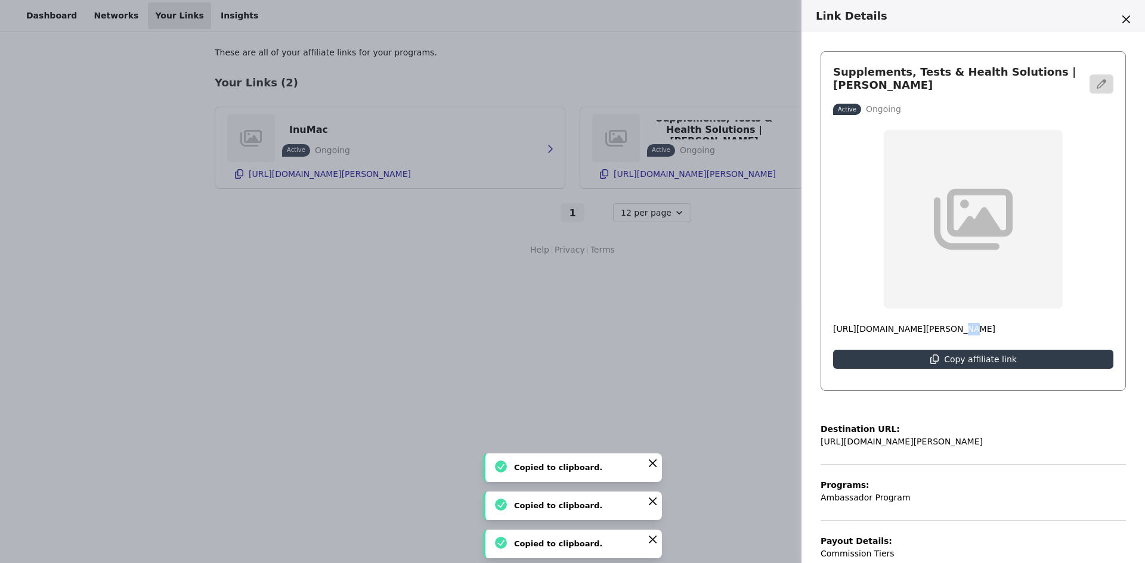 The width and height of the screenshot is (1145, 563). Describe the element at coordinates (857, 554) in the screenshot. I see `p: Commission Tiers` at that location.